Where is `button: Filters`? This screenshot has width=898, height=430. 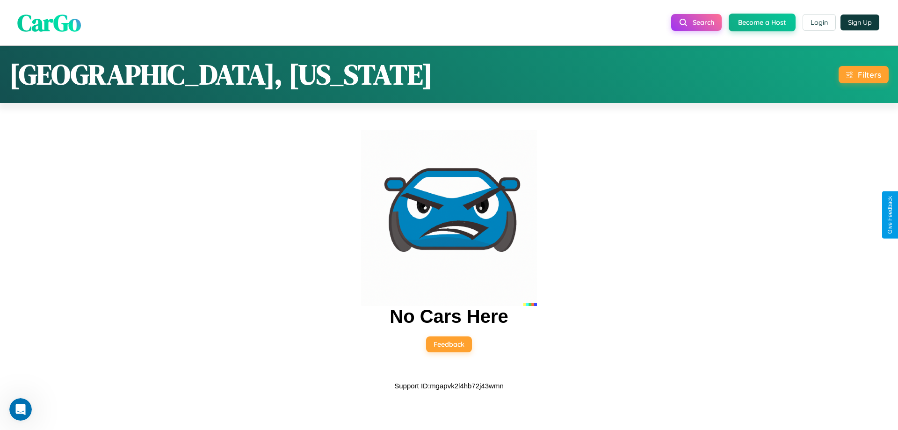 button: Filters is located at coordinates (863, 74).